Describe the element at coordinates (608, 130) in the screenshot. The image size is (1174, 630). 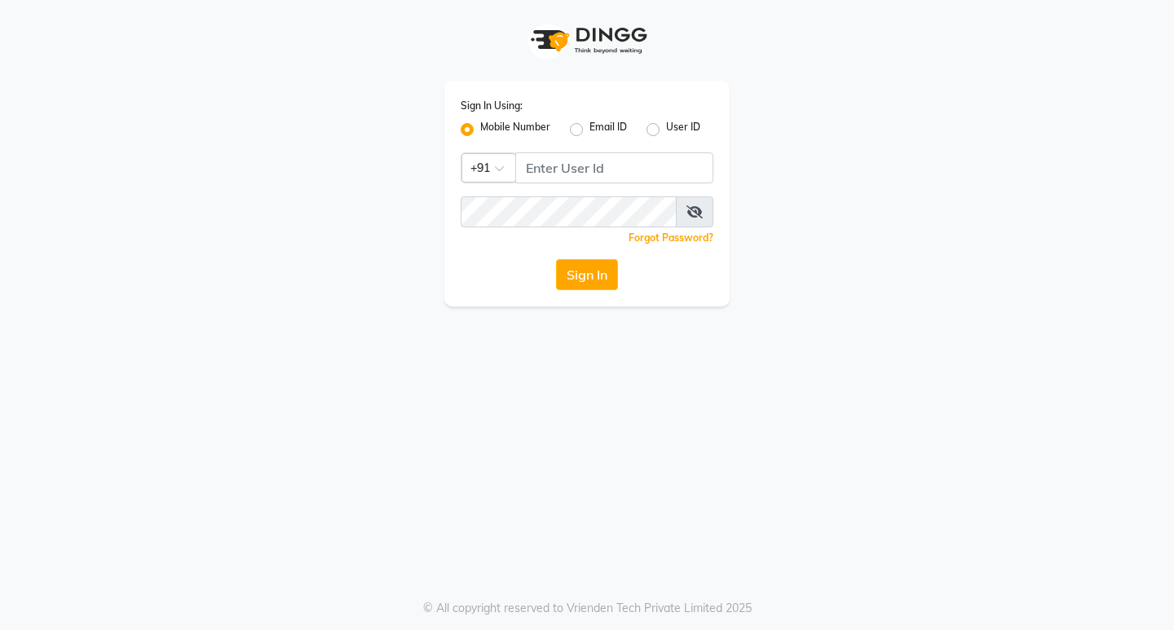
I see `label: Email ID` at that location.